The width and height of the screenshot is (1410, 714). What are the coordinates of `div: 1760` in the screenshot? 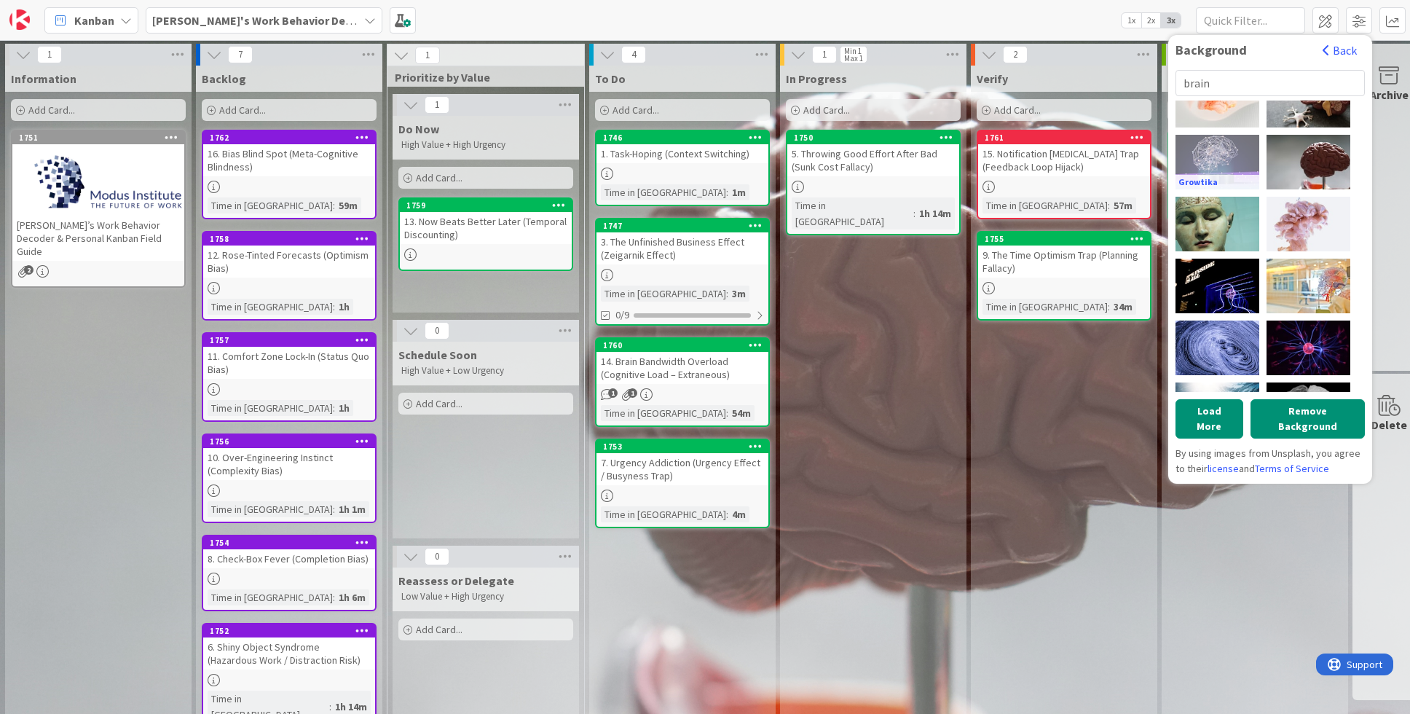 It's located at (683, 345).